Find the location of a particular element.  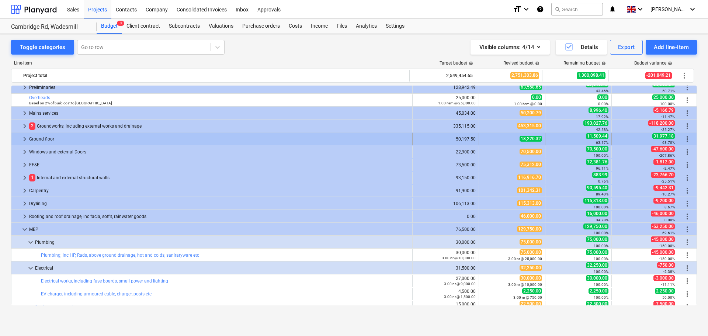

span: -9,442.31 is located at coordinates (664, 188).